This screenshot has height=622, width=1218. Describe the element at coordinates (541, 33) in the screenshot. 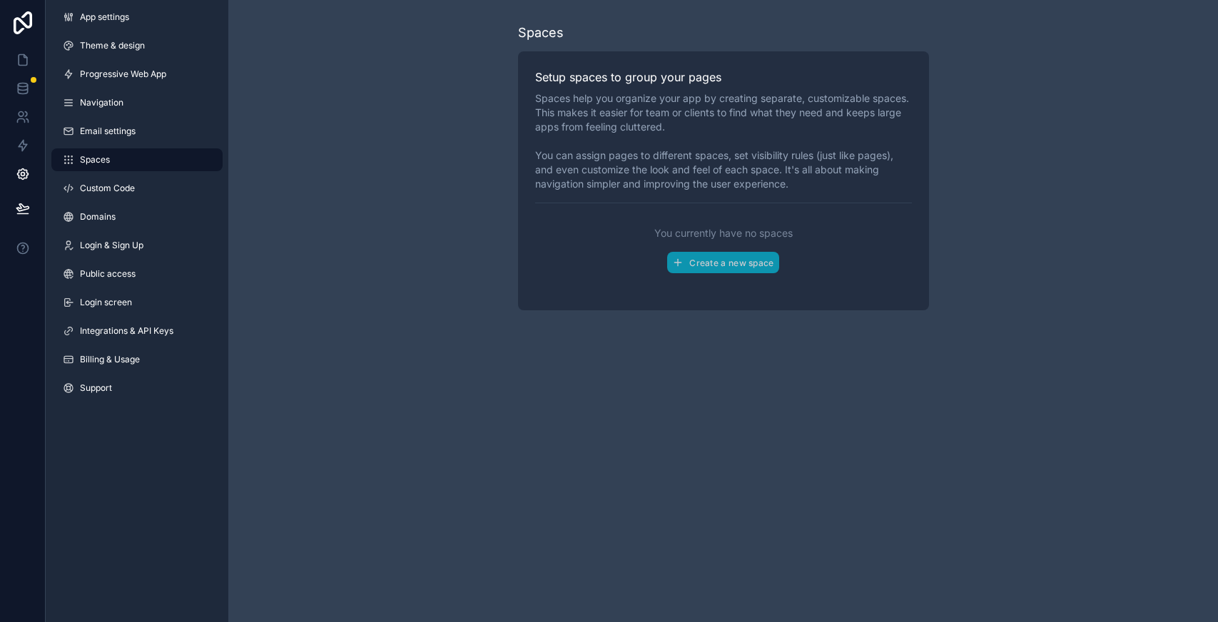

I see `div: Spaces` at that location.